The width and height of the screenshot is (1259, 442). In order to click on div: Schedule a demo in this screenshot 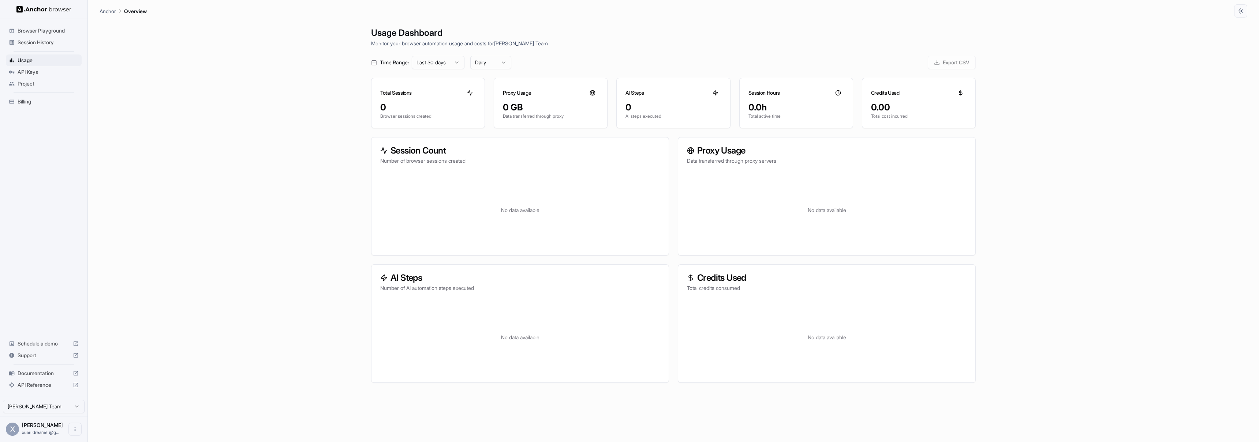, I will do `click(44, 344)`.